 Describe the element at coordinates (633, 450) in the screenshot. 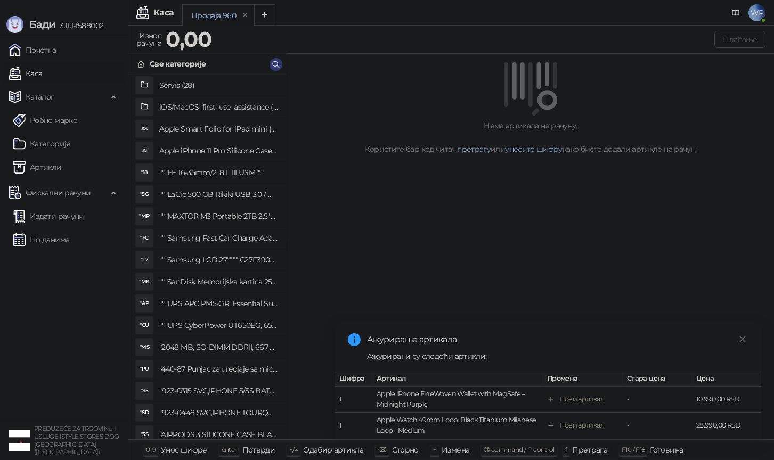

I see `span: F10 / F16` at that location.